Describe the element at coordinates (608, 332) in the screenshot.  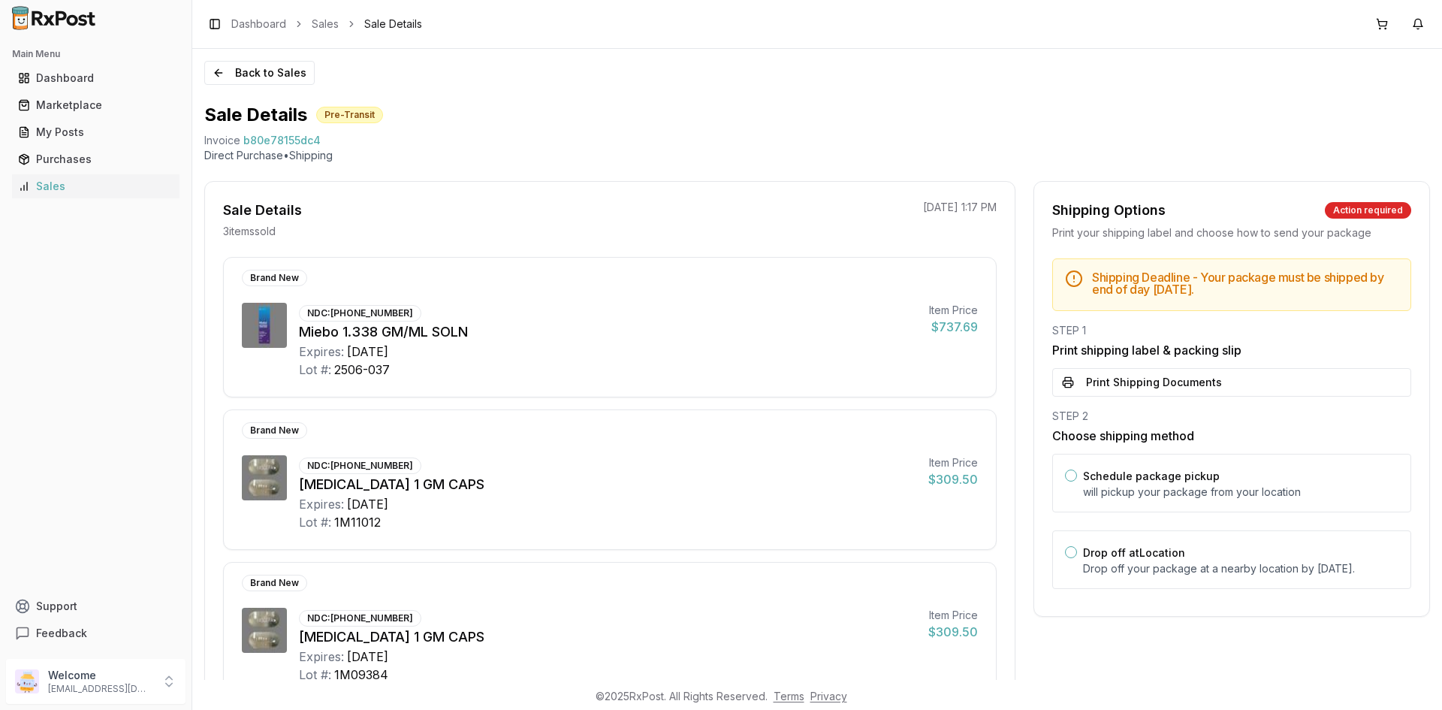
I see `div: Miebo 1.338 GM/ML SOLN` at that location.